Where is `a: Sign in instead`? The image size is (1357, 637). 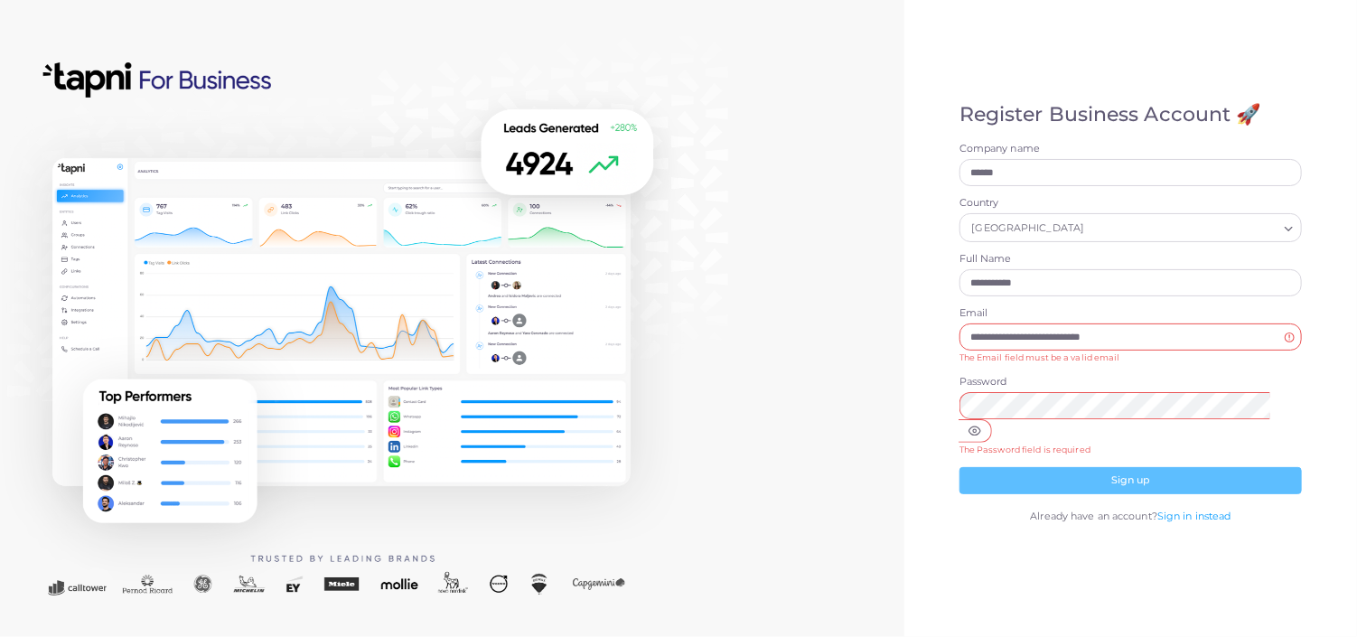
a: Sign in instead is located at coordinates (1195, 516).